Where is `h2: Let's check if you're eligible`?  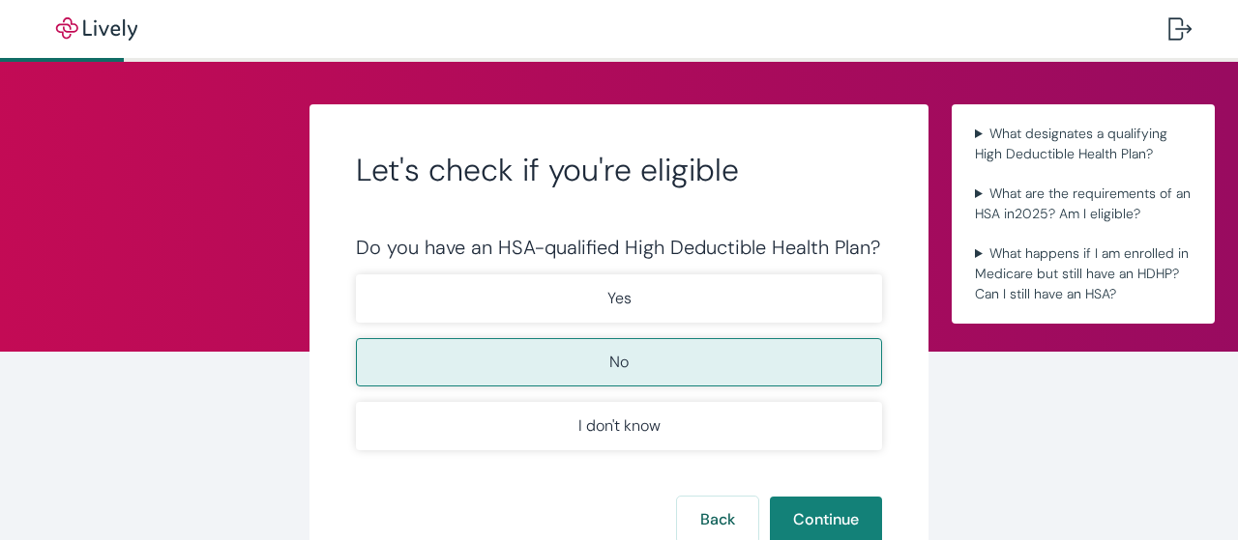 h2: Let's check if you're eligible is located at coordinates (619, 170).